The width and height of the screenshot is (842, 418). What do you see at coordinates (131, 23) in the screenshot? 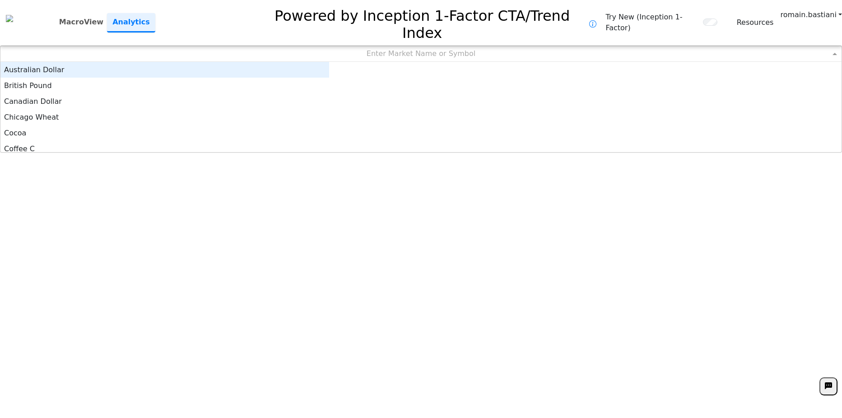
I see `a: Analytics` at bounding box center [131, 23].